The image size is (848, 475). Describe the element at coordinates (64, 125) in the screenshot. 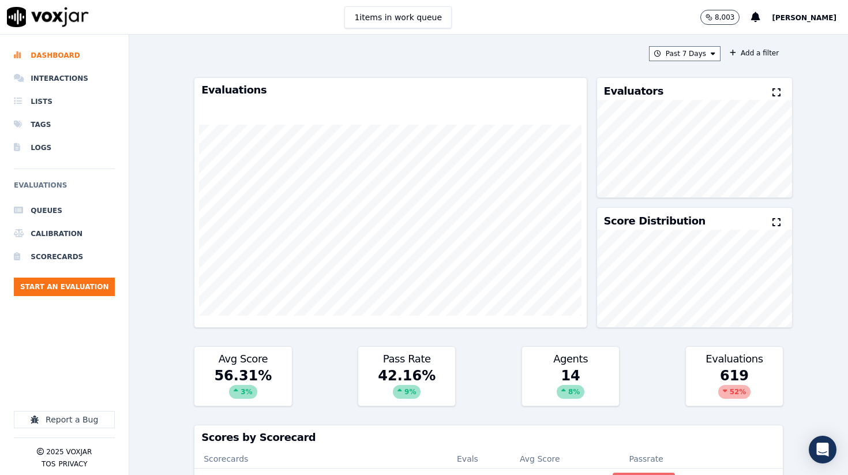

I see `a: Tags` at that location.